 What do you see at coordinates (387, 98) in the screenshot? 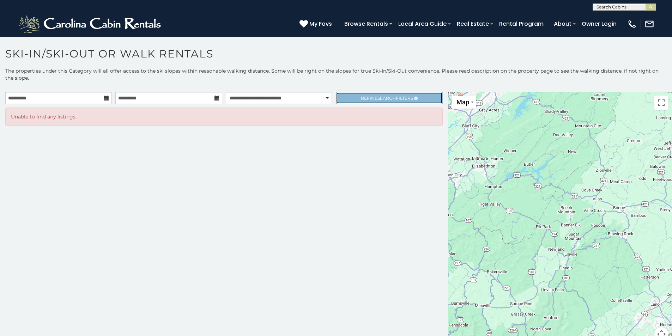
I see `span: Search` at bounding box center [387, 98].